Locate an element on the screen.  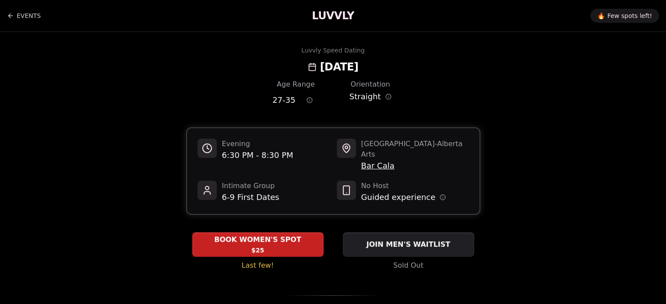
span: 6:30 PM - 8:30 PM is located at coordinates (257, 155).